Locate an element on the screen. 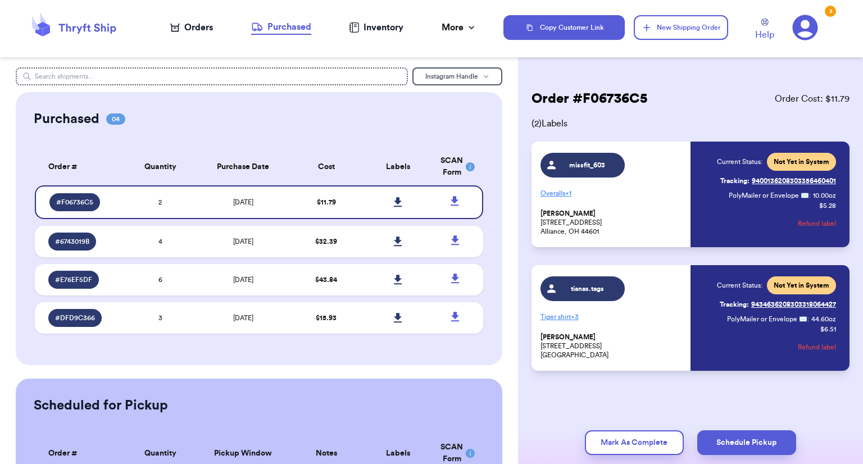 This screenshot has width=863, height=464. div: Purchased is located at coordinates (281, 27).